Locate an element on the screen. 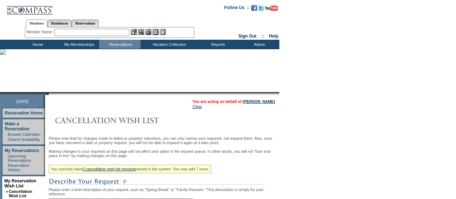 This screenshot has height=199, width=456. img: blank.gif is located at coordinates (49, 93).